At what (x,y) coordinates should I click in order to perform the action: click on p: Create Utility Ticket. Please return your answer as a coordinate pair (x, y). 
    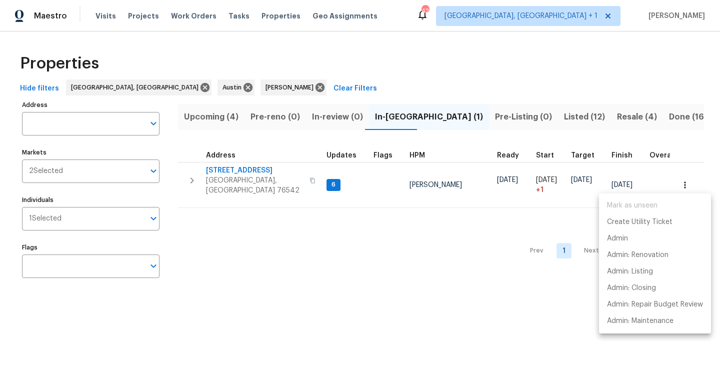
    Looking at the image, I should click on (640, 222).